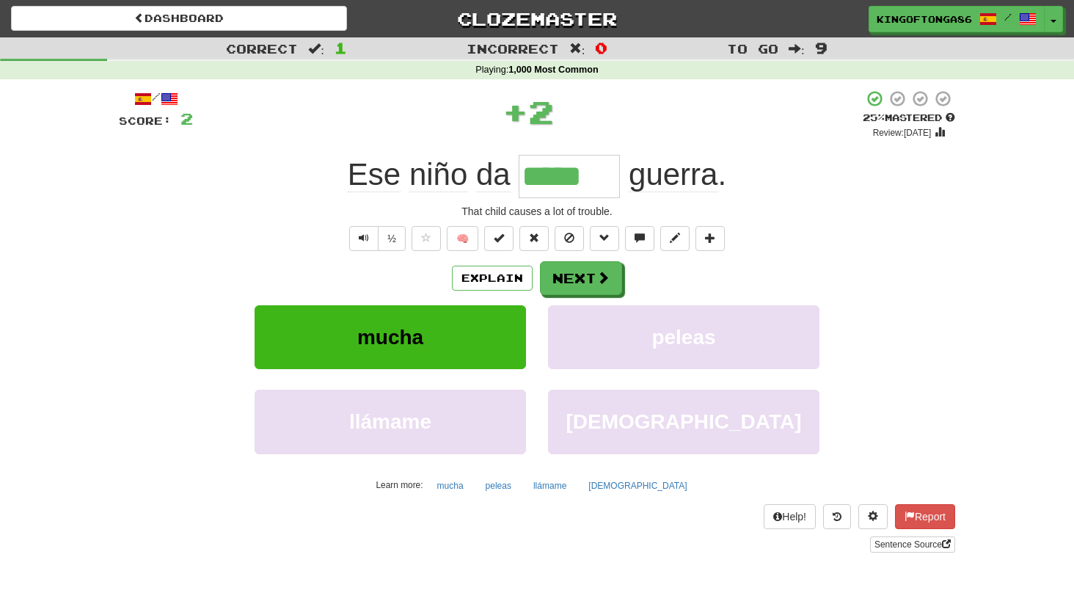 This screenshot has width=1074, height=604. I want to click on button: Edit sentence (alt+d), so click(675, 238).